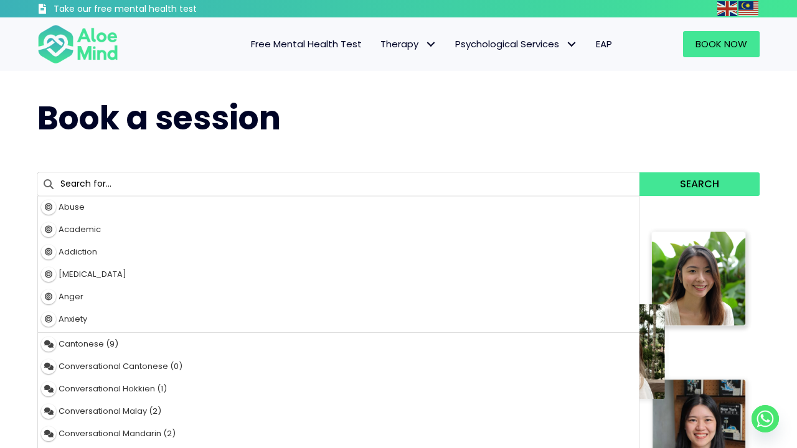  I want to click on a: TherapyTherapy: submenu, so click(408, 44).